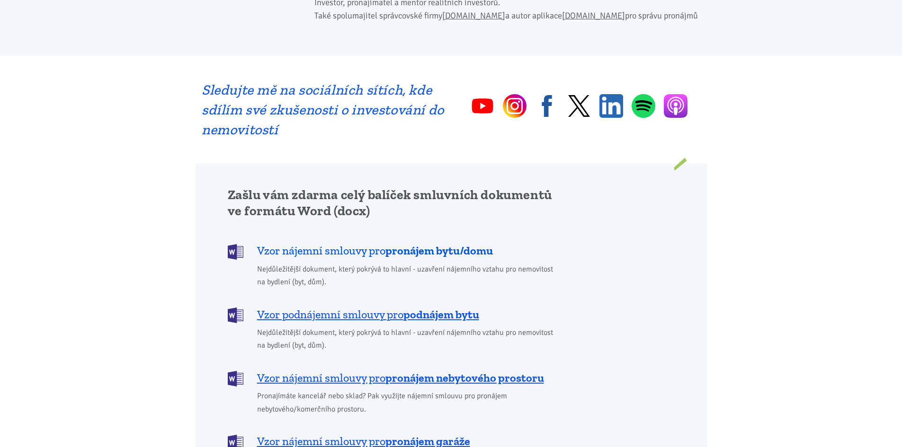 Image resolution: width=902 pixels, height=447 pixels. Describe the element at coordinates (611, 106) in the screenshot. I see `a: Linkedin` at that location.